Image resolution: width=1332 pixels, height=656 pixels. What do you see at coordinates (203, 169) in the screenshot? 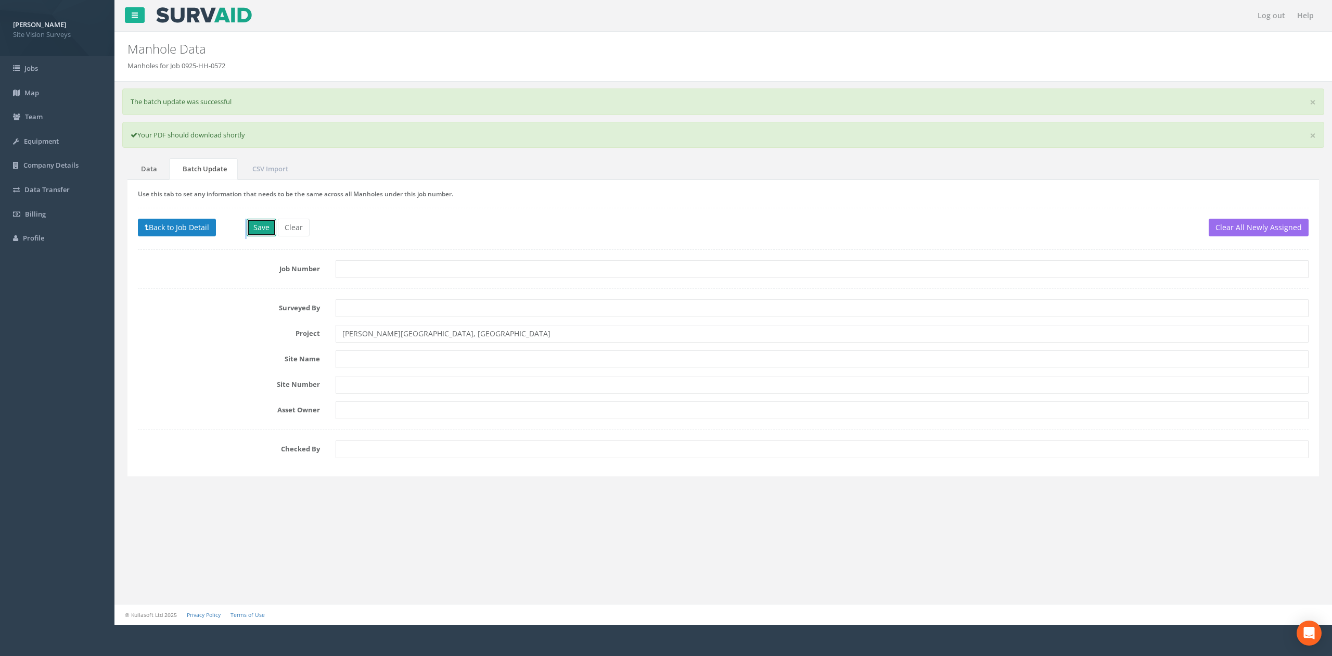
I see `a: Batch Update` at bounding box center [203, 169].